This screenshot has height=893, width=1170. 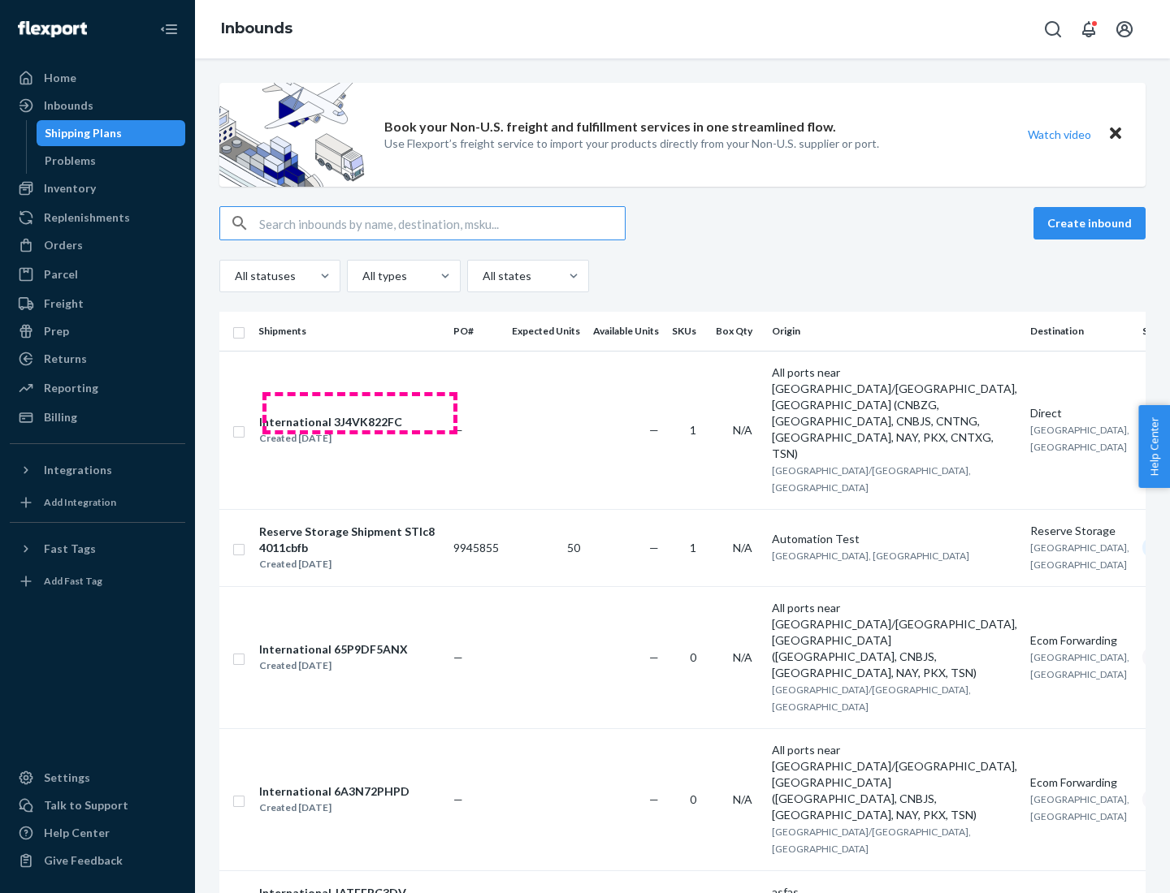 What do you see at coordinates (97, 582) in the screenshot?
I see `a: Add Fast Tag` at bounding box center [97, 582].